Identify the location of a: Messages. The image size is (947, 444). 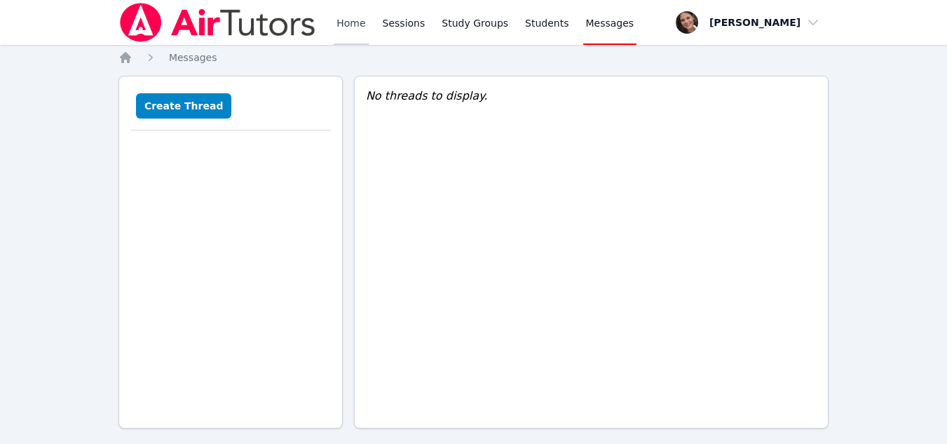
(193, 57).